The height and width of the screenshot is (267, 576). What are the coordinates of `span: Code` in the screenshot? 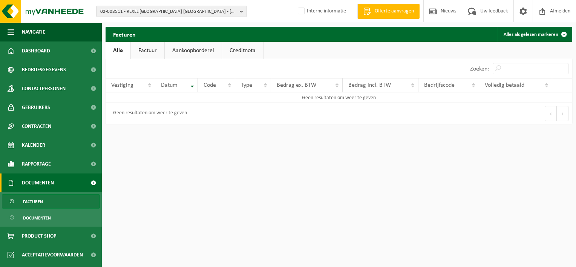 It's located at (210, 85).